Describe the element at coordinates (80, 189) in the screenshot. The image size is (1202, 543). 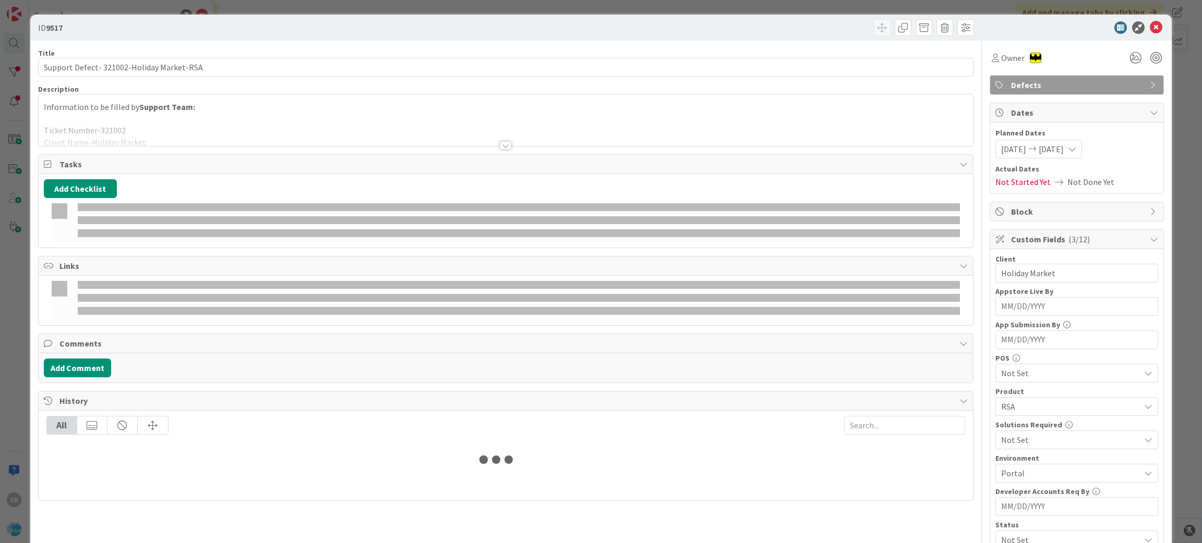
I see `button: Add Checklist` at that location.